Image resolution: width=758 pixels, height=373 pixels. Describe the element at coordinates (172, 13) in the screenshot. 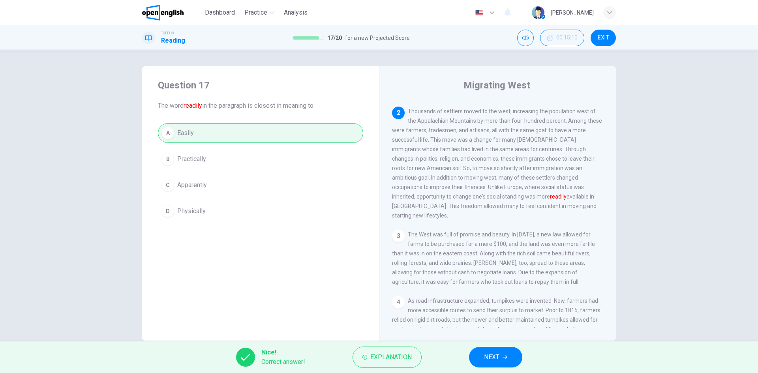

I see `a: OpenEnglish logo` at that location.